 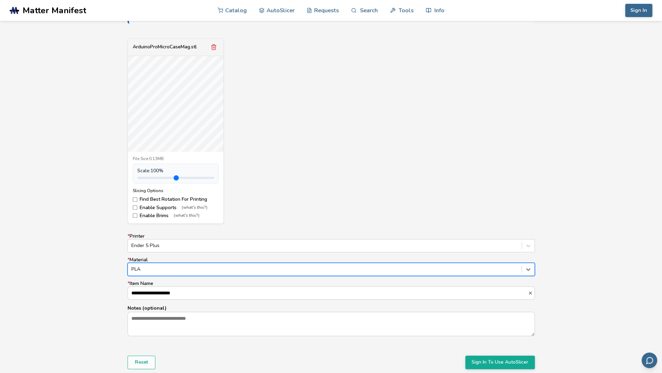 I want to click on button: Sign In, so click(x=639, y=10).